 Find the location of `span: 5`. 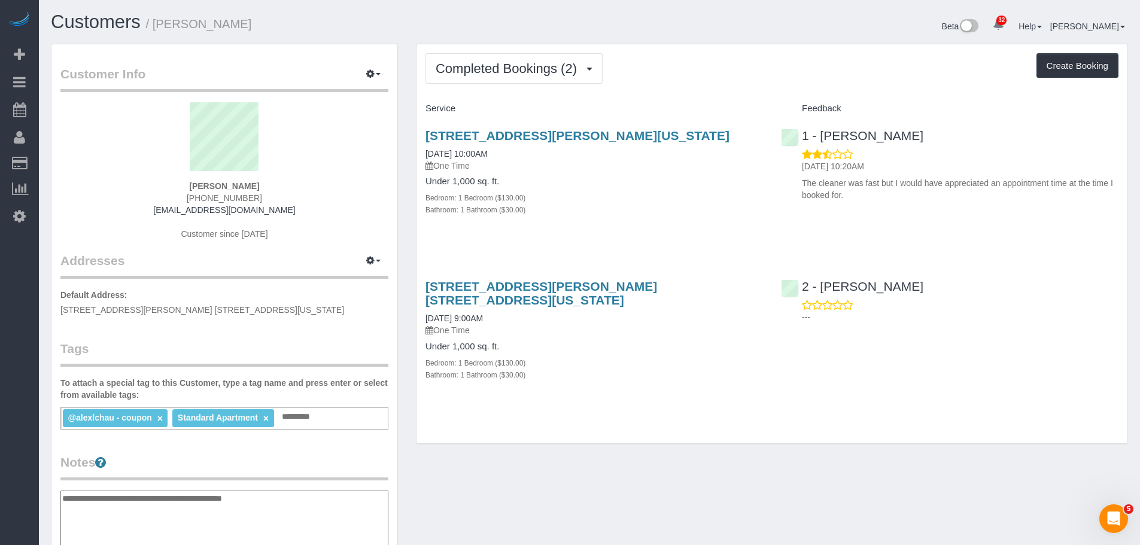

span: 5 is located at coordinates (1129, 509).